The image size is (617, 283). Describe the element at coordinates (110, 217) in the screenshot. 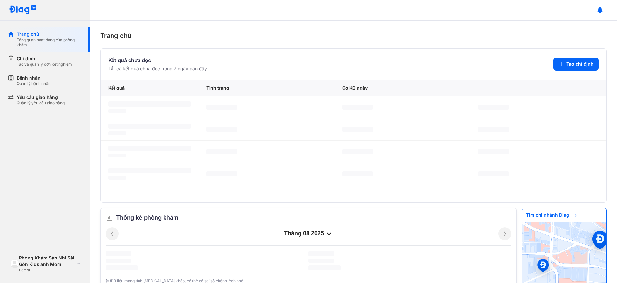

I see `img: order.5a6da16c.svg` at that location.